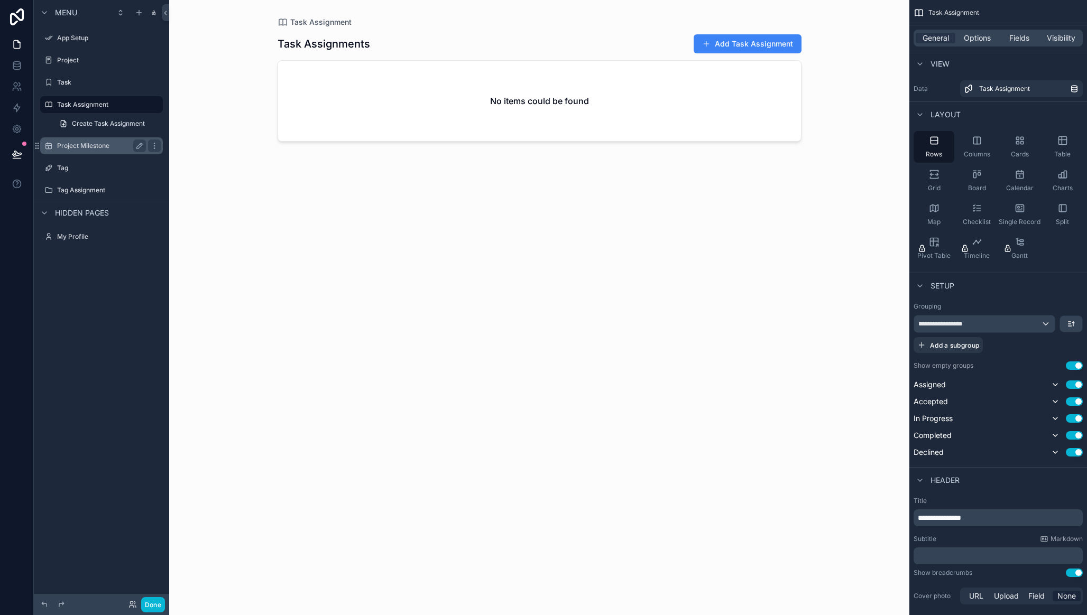 This screenshot has height=615, width=1087. Describe the element at coordinates (940, 64) in the screenshot. I see `span: View` at that location.